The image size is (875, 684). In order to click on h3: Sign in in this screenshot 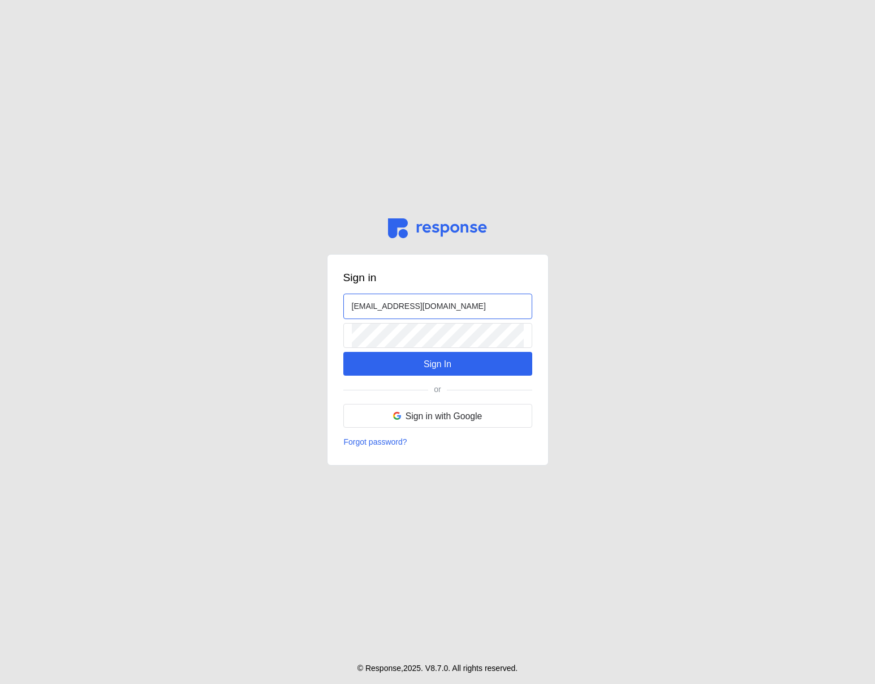, I will do `click(438, 278)`.